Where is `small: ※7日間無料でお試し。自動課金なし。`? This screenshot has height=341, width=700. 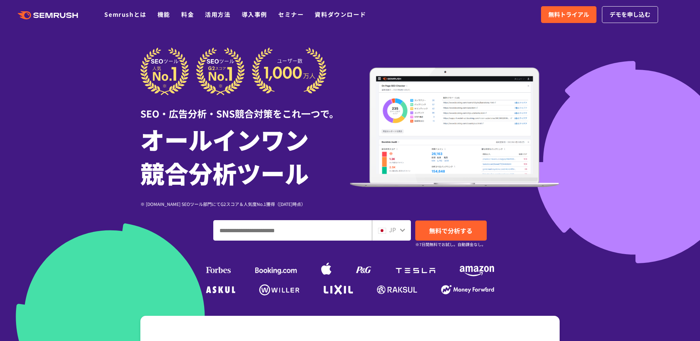 small: ※7日間無料でお試し。自動課金なし。 is located at coordinates (450, 244).